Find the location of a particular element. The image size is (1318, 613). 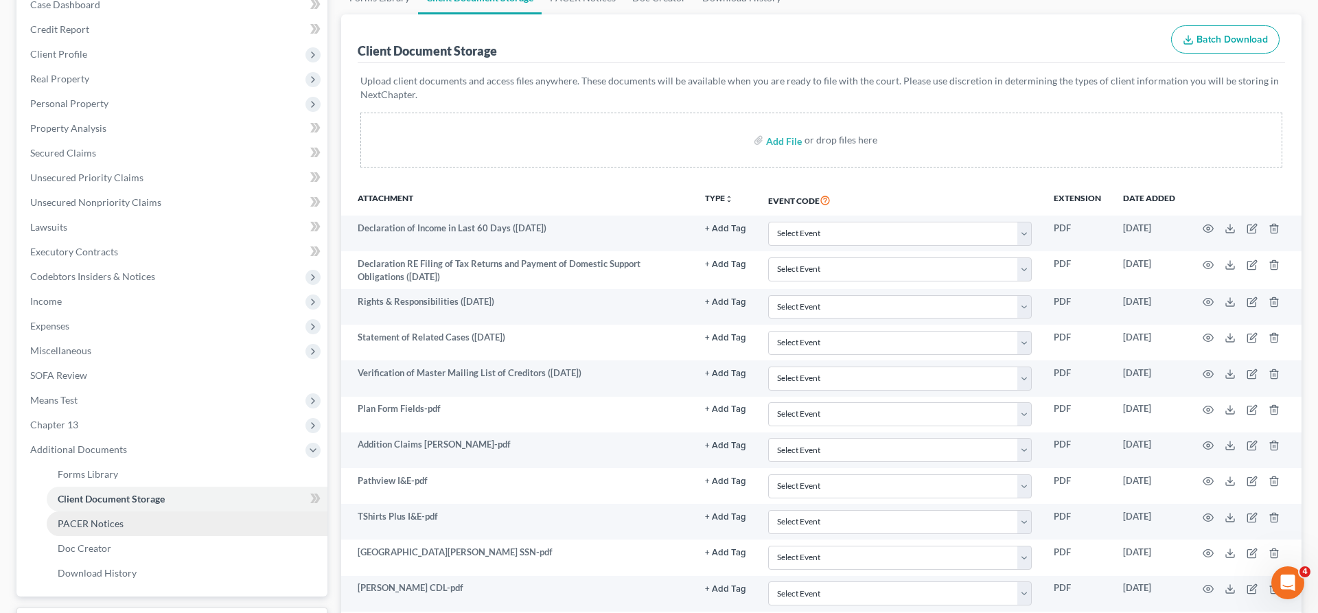

span: Miscellaneous is located at coordinates (60, 350).